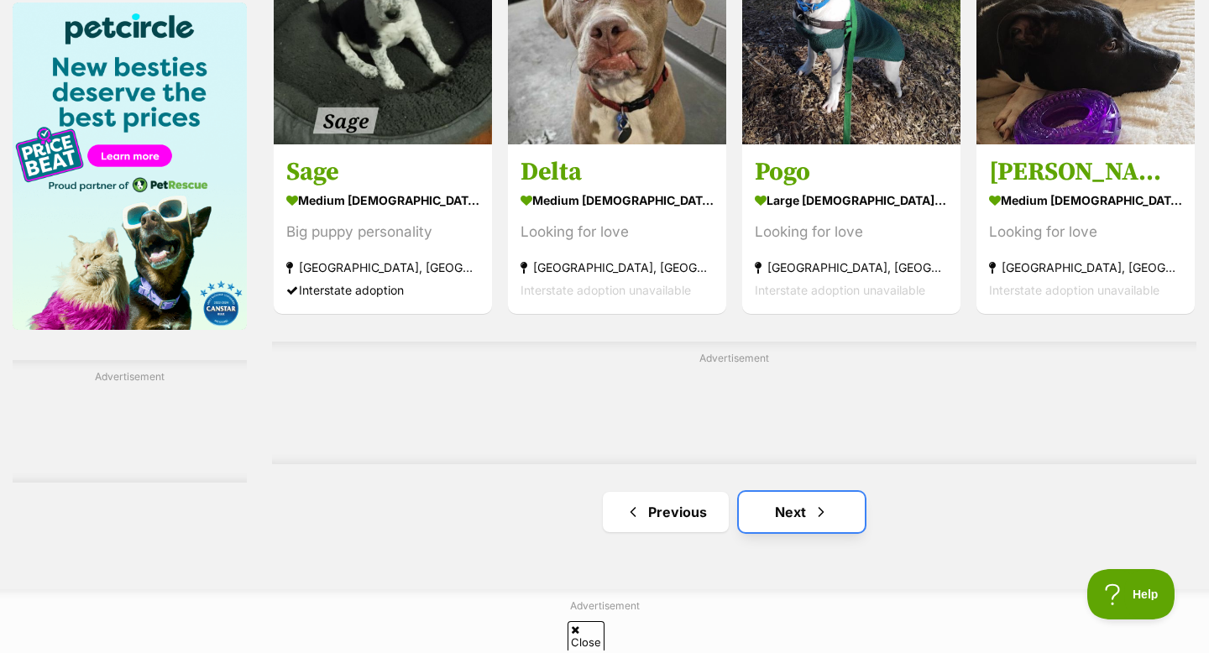 This screenshot has height=653, width=1209. What do you see at coordinates (851, 173) in the screenshot?
I see `h3: Pogo` at bounding box center [851, 173].